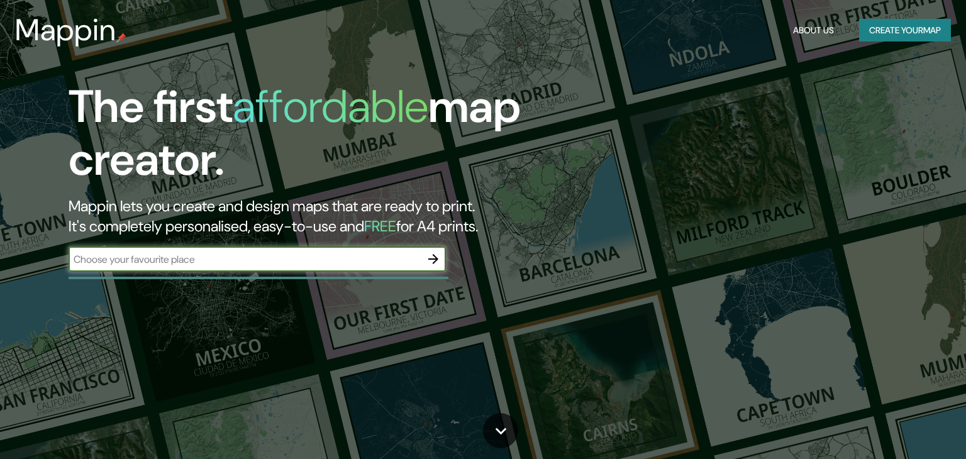 This screenshot has height=459, width=966. What do you see at coordinates (905, 30) in the screenshot?
I see `button: Create yourmap` at bounding box center [905, 30].